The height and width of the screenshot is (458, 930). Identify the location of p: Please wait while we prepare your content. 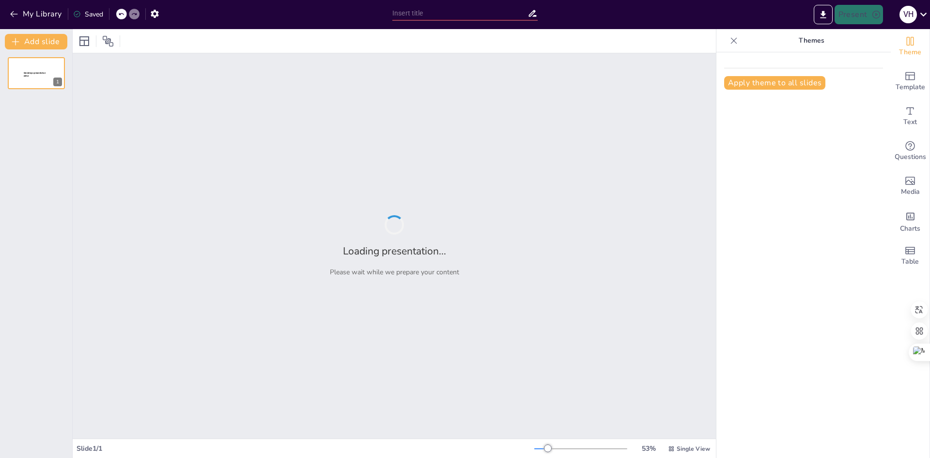
(394, 272).